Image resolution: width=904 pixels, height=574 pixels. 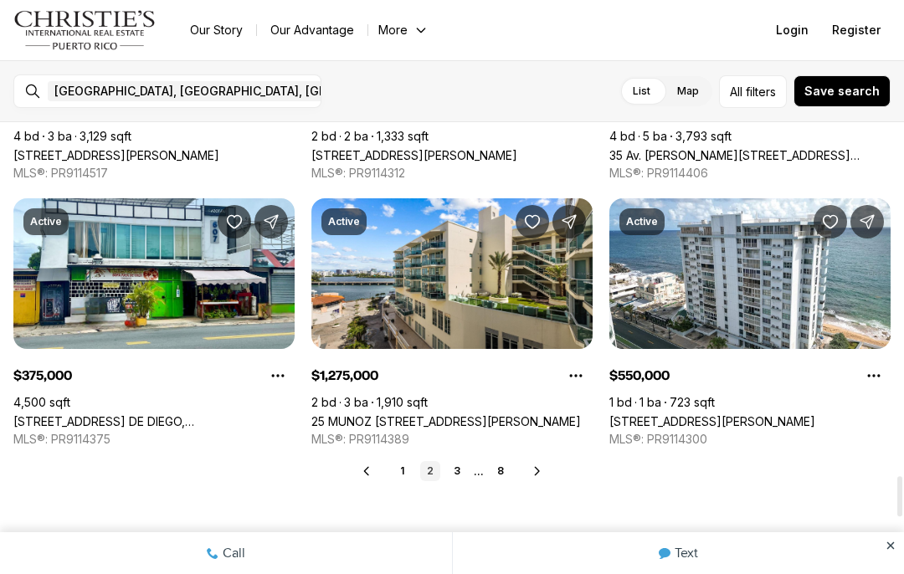 I want to click on label: List, so click(x=641, y=91).